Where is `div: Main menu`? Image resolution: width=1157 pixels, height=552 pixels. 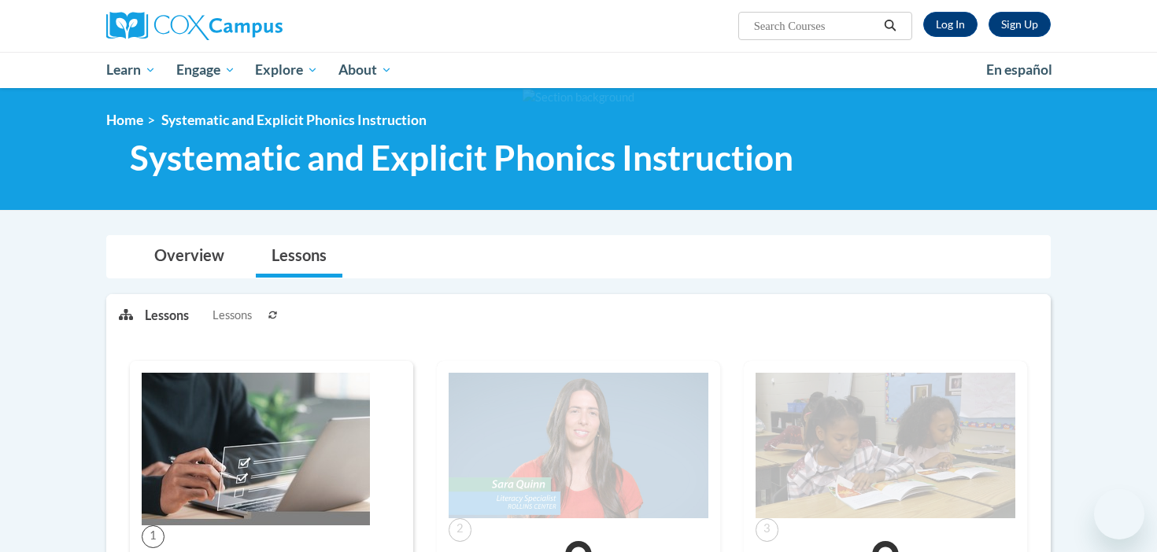
div: Main menu is located at coordinates (578, 70).